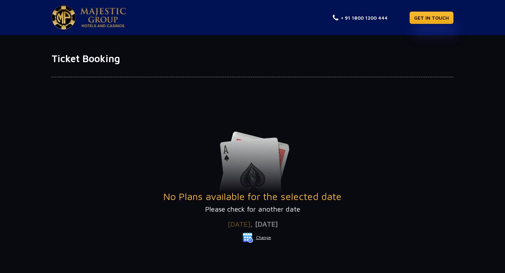 This screenshot has width=505, height=273. Describe the element at coordinates (257, 237) in the screenshot. I see `button: Change` at that location.